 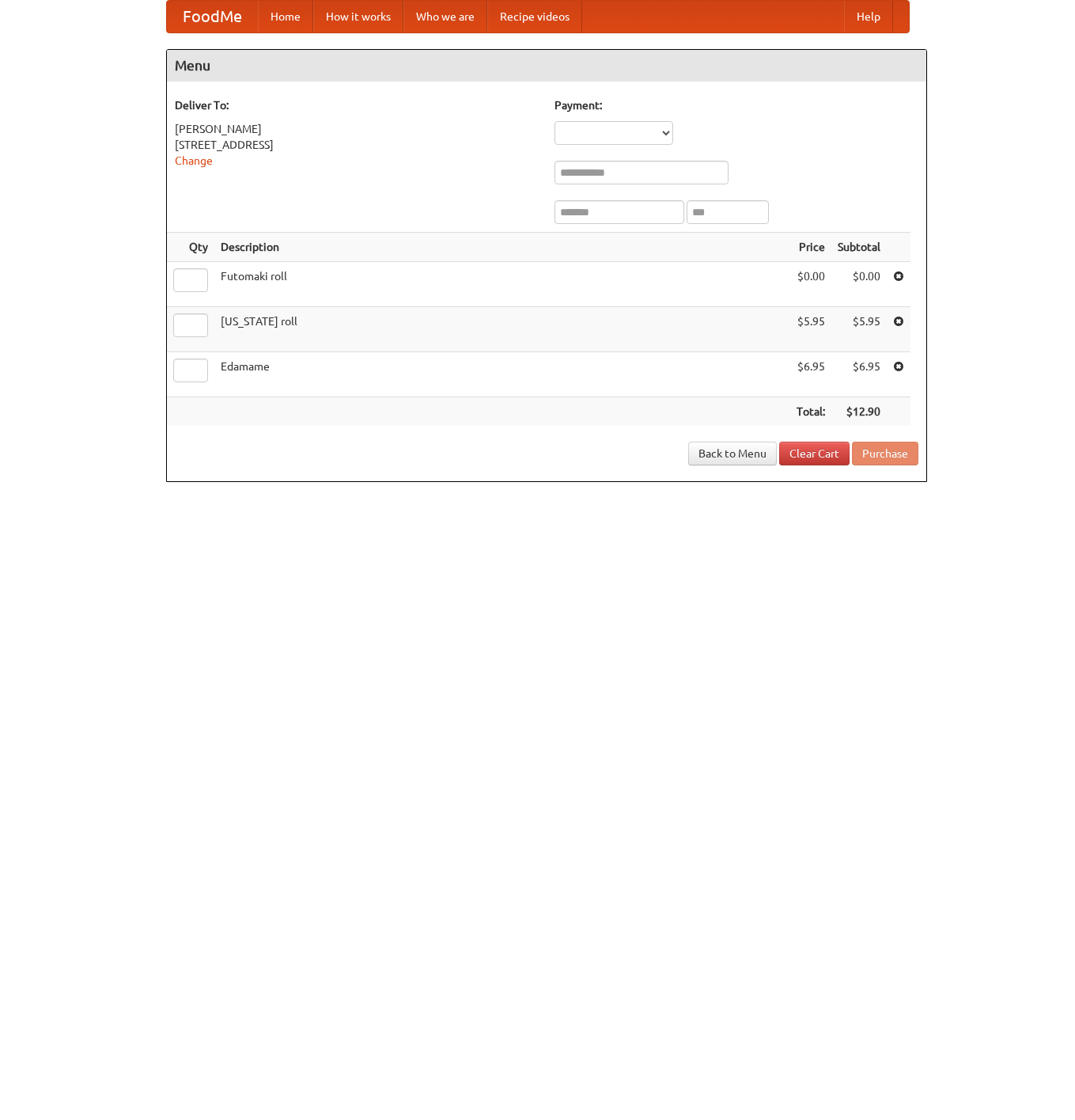 I want to click on a: FoodMe, so click(x=212, y=17).